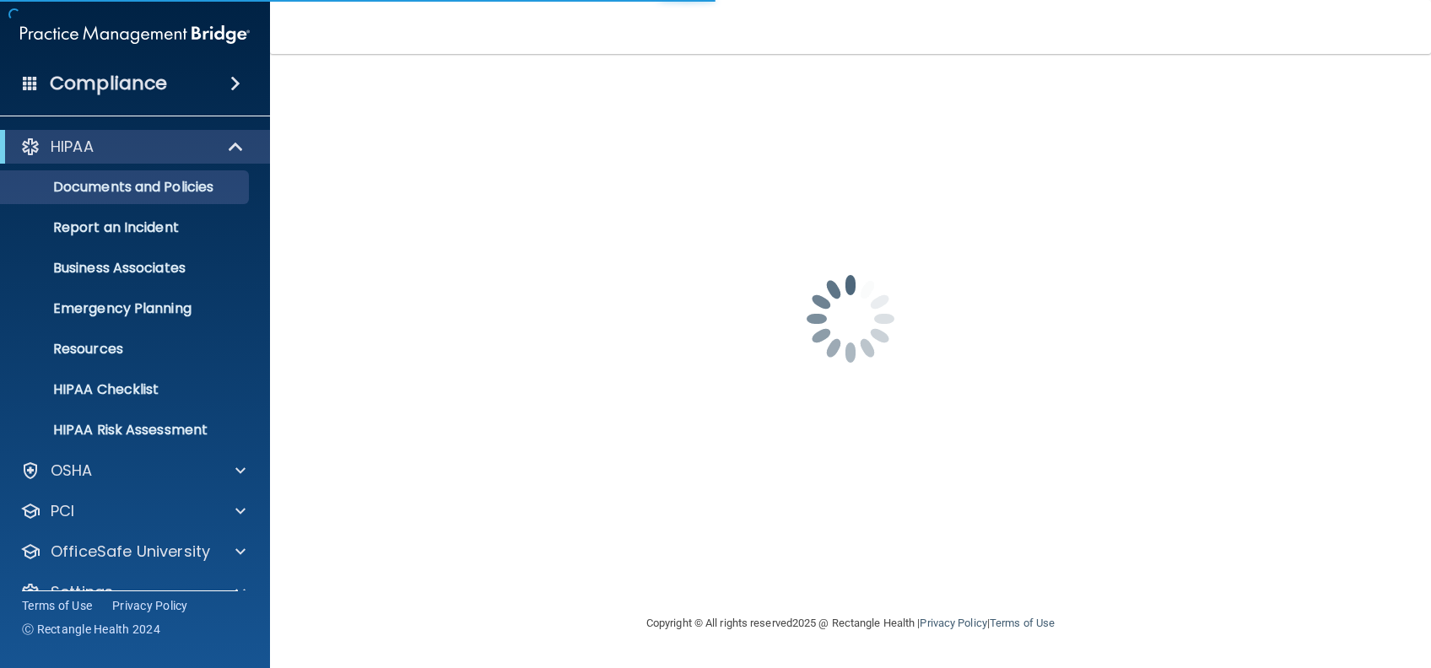 The height and width of the screenshot is (668, 1431). I want to click on a: OfficeSafe University, so click(132, 552).